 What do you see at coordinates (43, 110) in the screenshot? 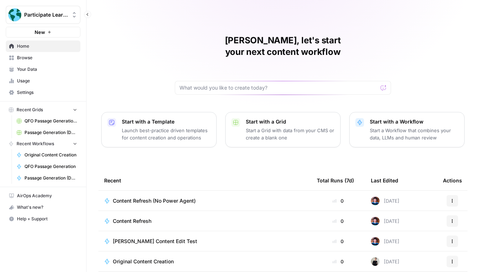
I see `button: Recent Grids` at bounding box center [43, 110].